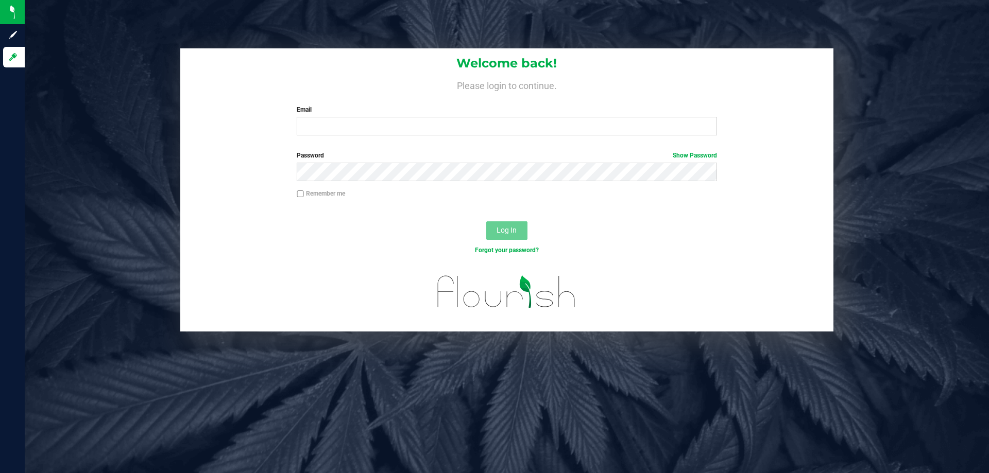 The height and width of the screenshot is (473, 989). I want to click on label: Email, so click(506, 110).